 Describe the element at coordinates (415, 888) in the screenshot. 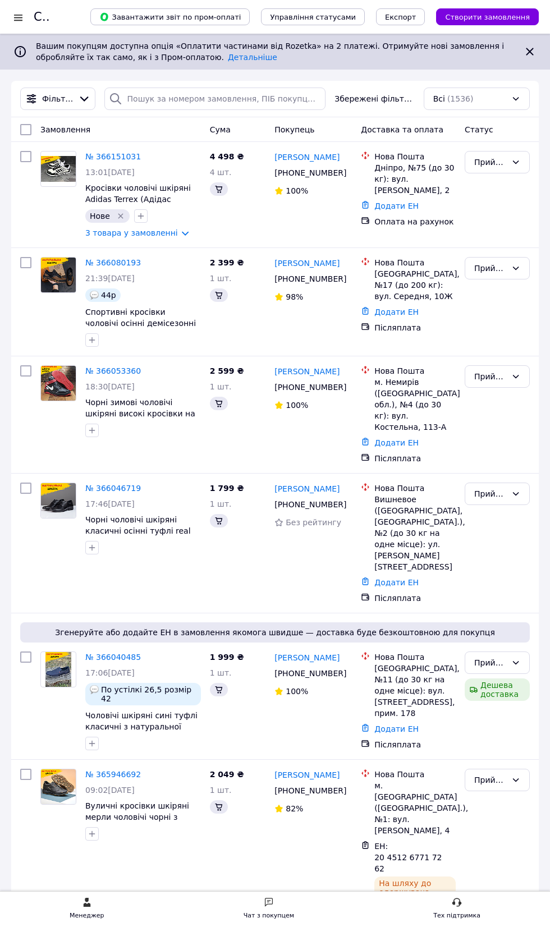

I see `div: На шляху до одержувача` at that location.